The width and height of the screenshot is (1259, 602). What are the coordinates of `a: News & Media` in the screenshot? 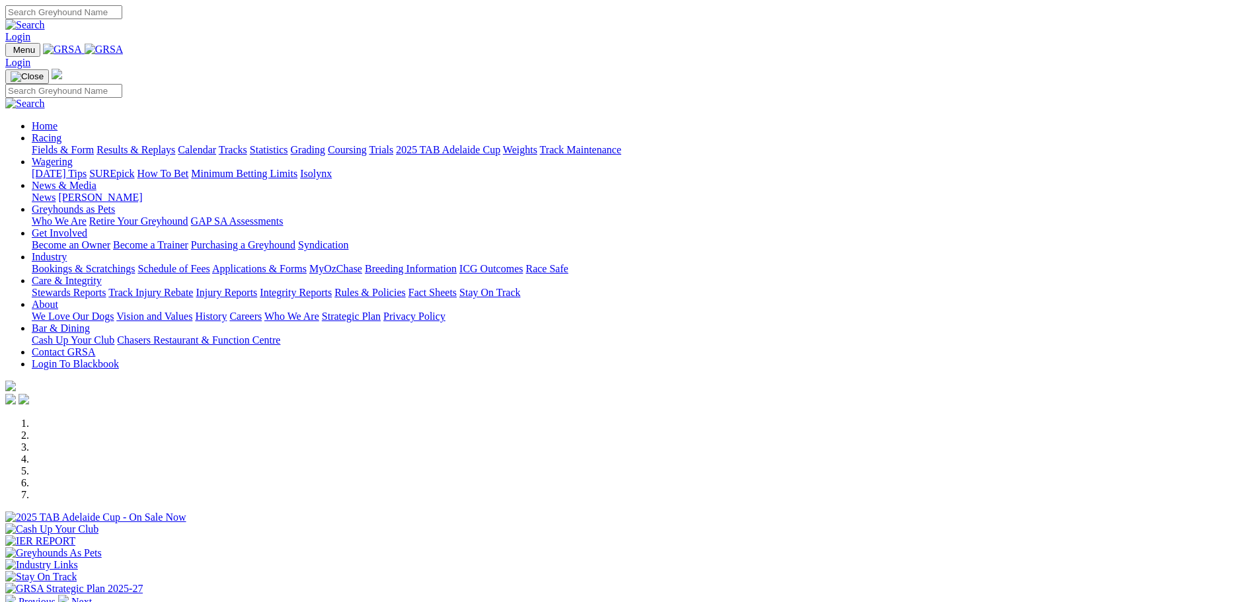 It's located at (64, 185).